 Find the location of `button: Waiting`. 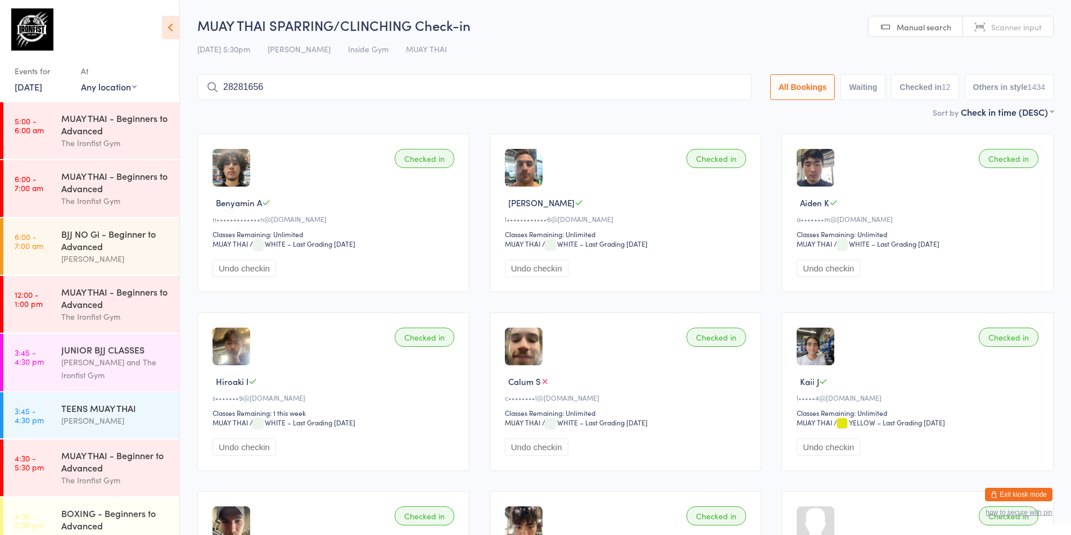

button: Waiting is located at coordinates (863, 87).